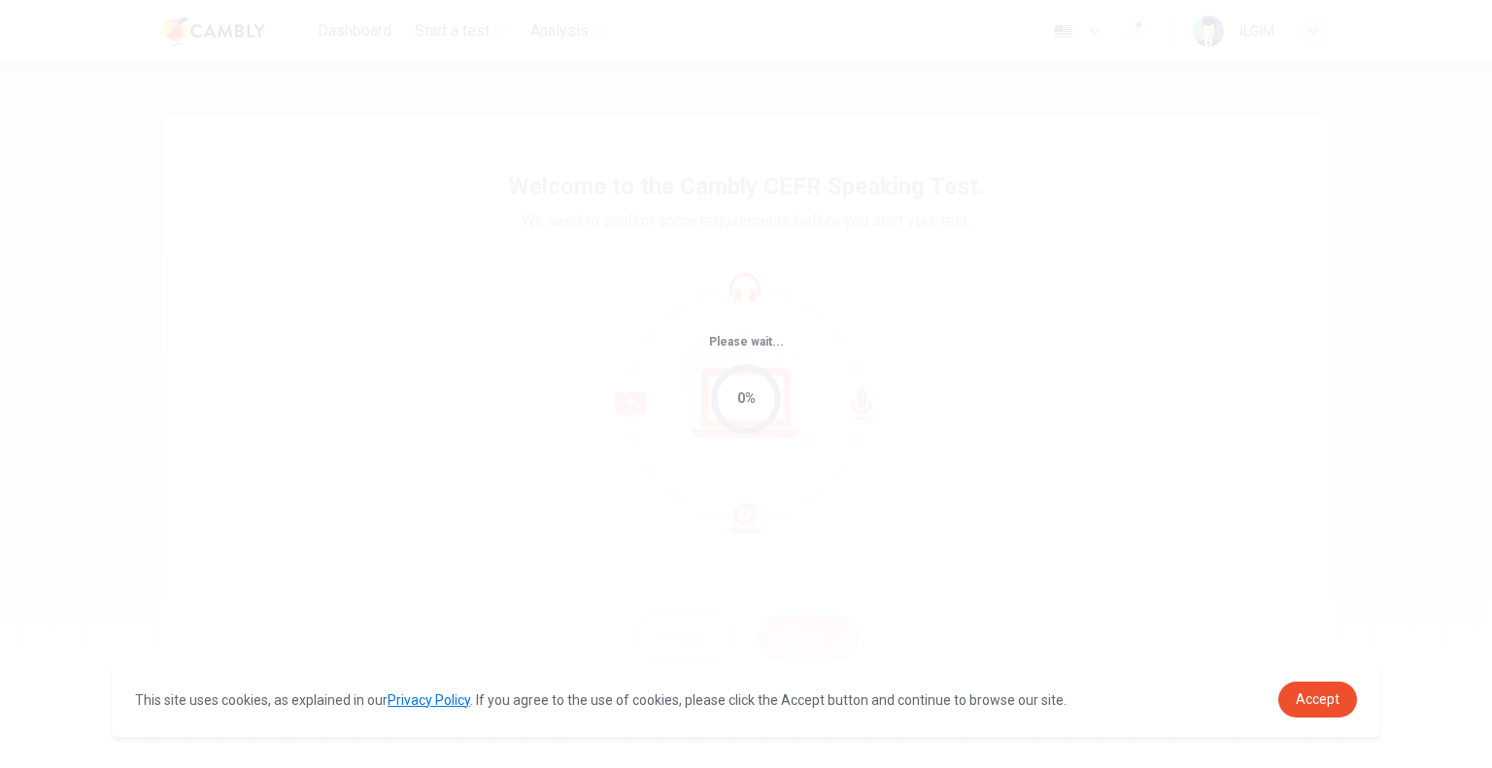 The height and width of the screenshot is (768, 1492). I want to click on a: dismiss cookie message, so click(1317, 699).